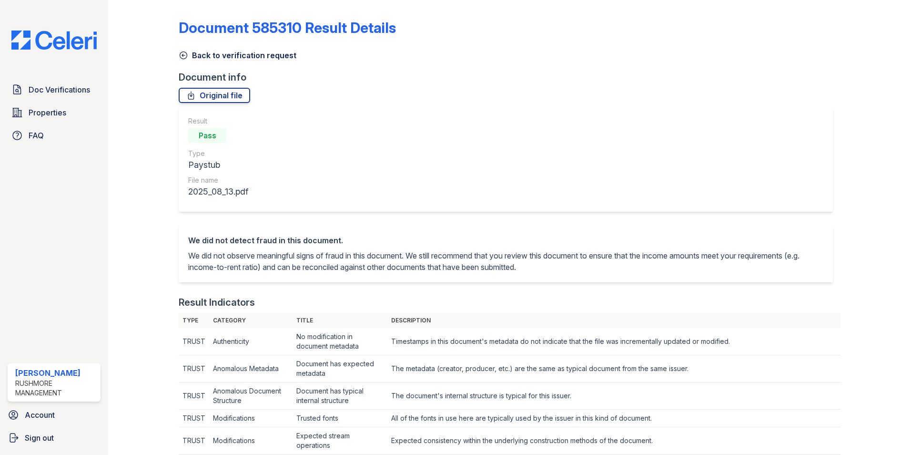  Describe the element at coordinates (218, 180) in the screenshot. I see `div: File name` at that location.